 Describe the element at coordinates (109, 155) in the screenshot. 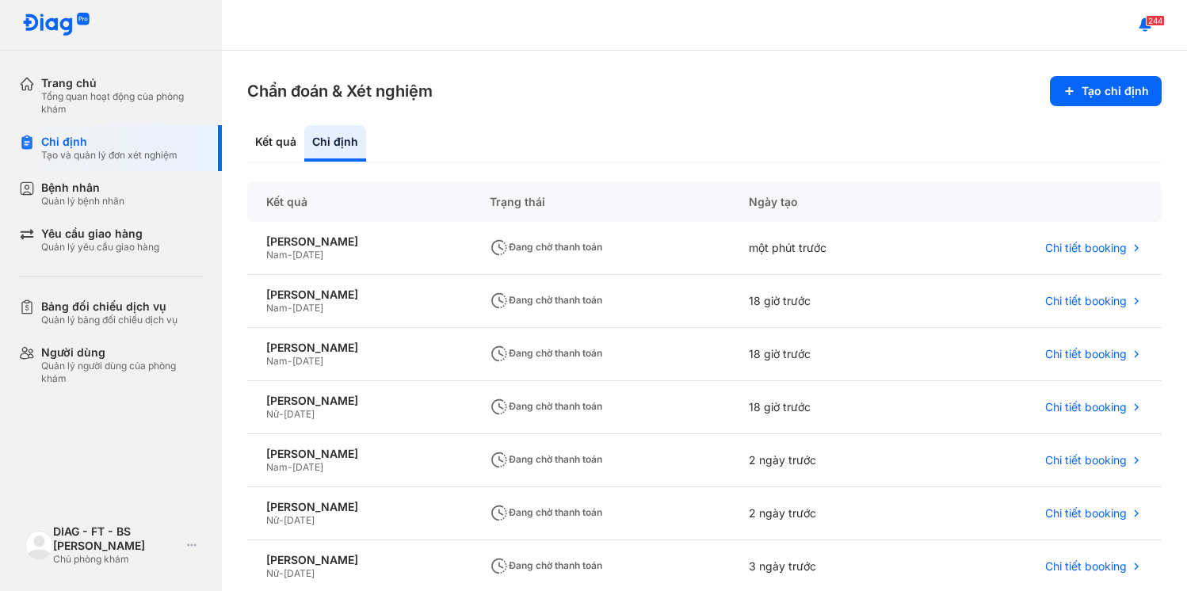

I see `div: Tạo và quản lý đơn xét nghiệm` at that location.